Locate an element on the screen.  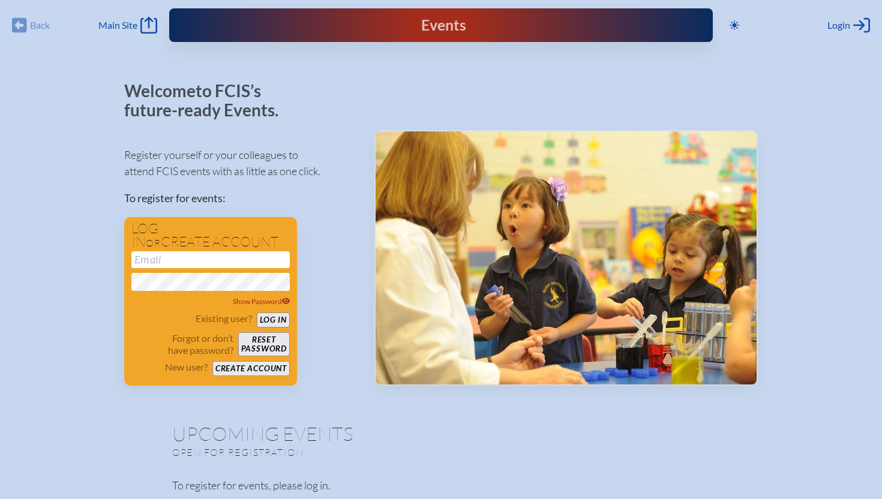
h1: Log in create account is located at coordinates (211, 235).